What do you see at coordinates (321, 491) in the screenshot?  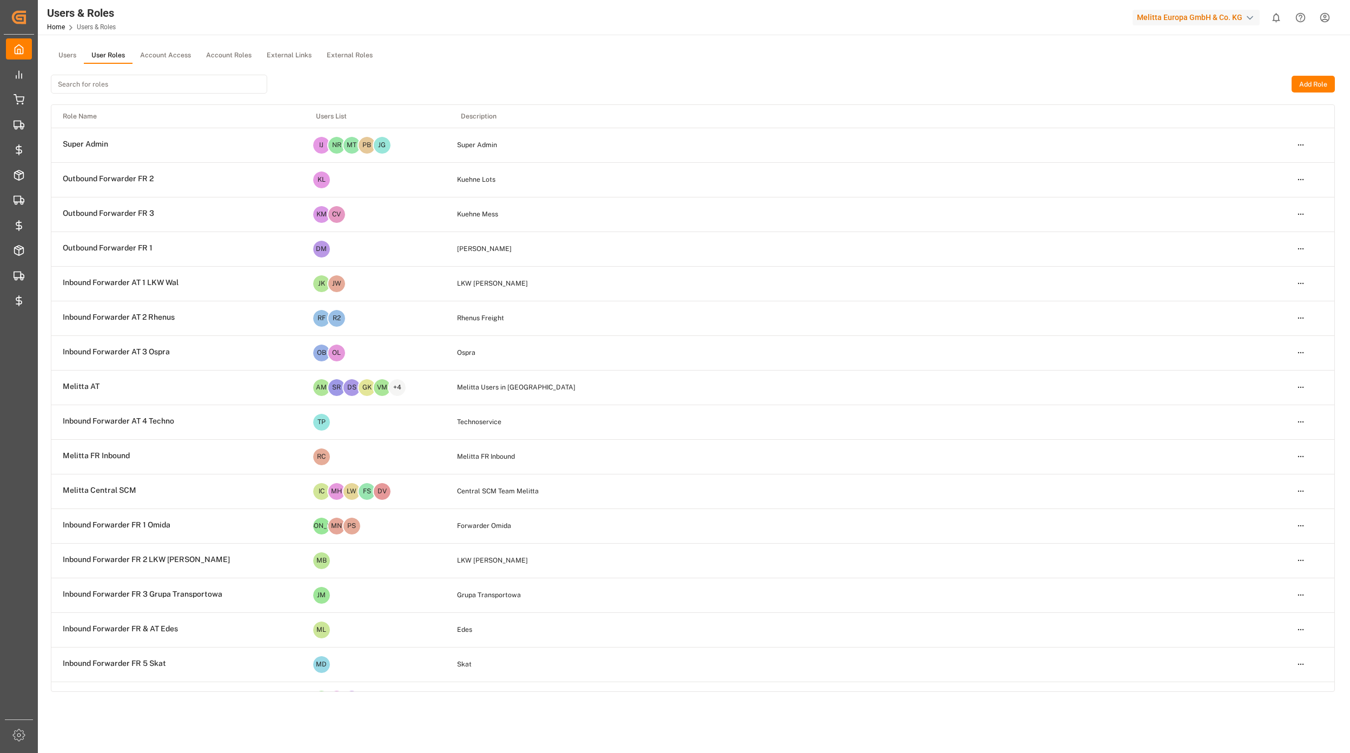 I see `span: IC` at bounding box center [321, 491].